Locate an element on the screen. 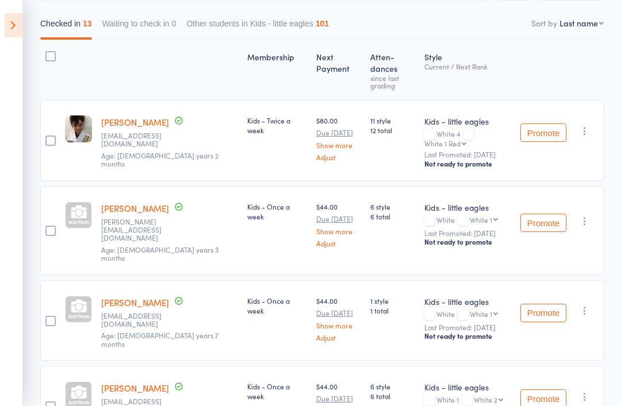 Image resolution: width=621 pixels, height=406 pixels. div: Membership is located at coordinates (277, 70).